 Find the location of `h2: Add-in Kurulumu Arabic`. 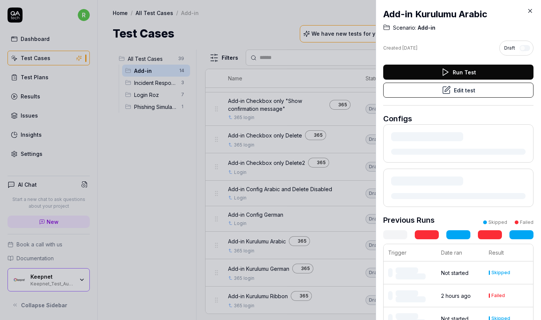

h2: Add-in Kurulumu Arabic is located at coordinates (458, 14).